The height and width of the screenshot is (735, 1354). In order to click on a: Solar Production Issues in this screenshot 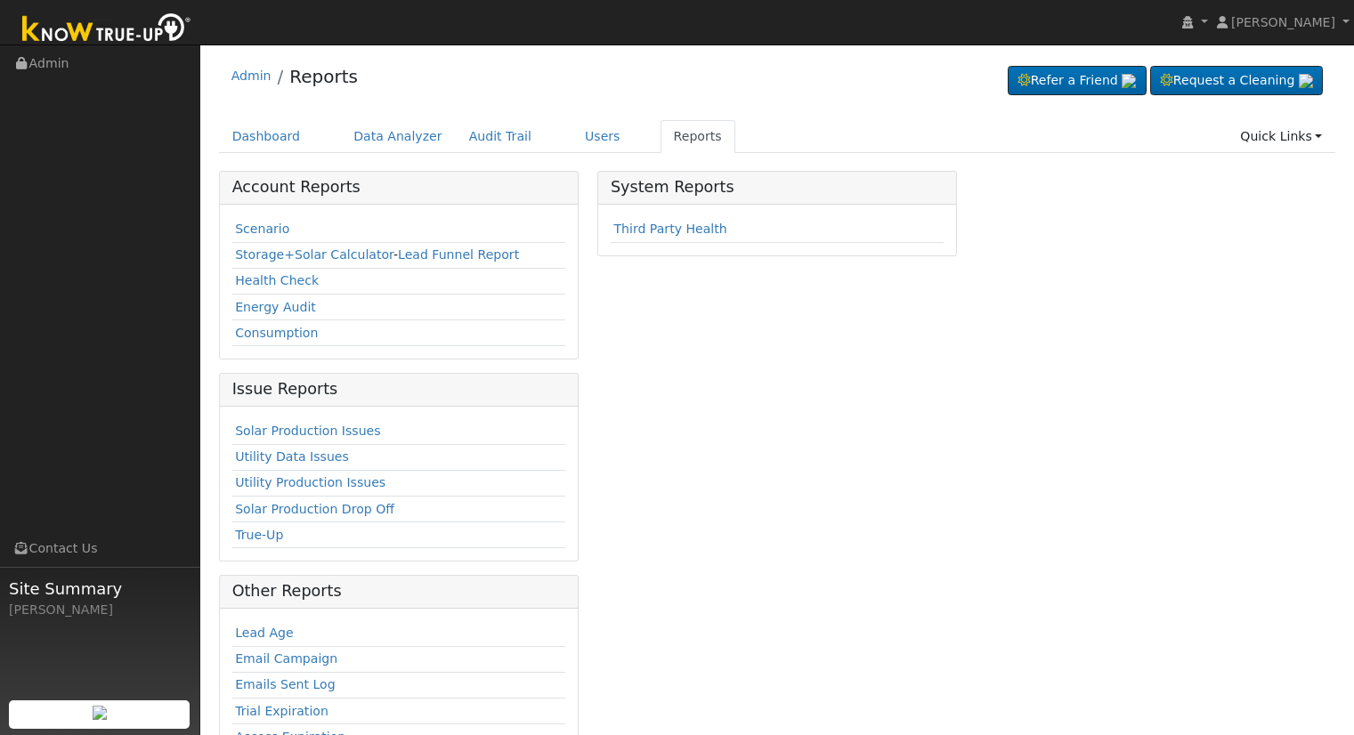, I will do `click(307, 431)`.